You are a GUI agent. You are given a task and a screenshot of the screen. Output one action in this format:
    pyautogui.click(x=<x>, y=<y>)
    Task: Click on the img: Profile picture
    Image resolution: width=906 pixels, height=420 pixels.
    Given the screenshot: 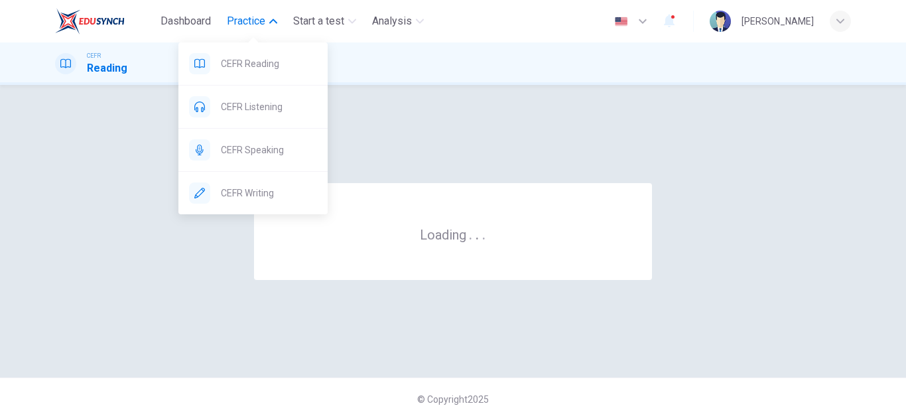 What is the action you would take?
    pyautogui.click(x=721, y=21)
    